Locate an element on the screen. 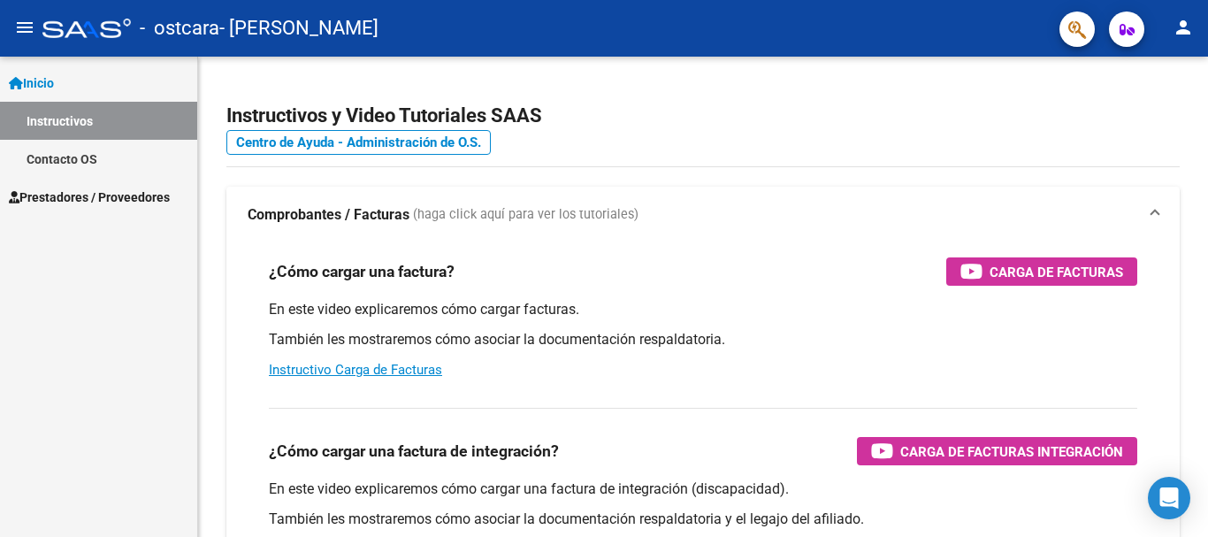 The image size is (1208, 537). p: También les mostraremos cómo asociar la documentación respaldatoria y el legajo del afiliado. is located at coordinates (703, 519).